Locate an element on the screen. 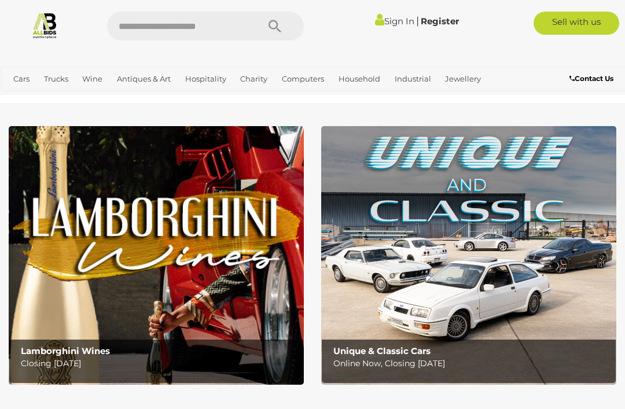 The height and width of the screenshot is (409, 625). a: Household is located at coordinates (359, 79).